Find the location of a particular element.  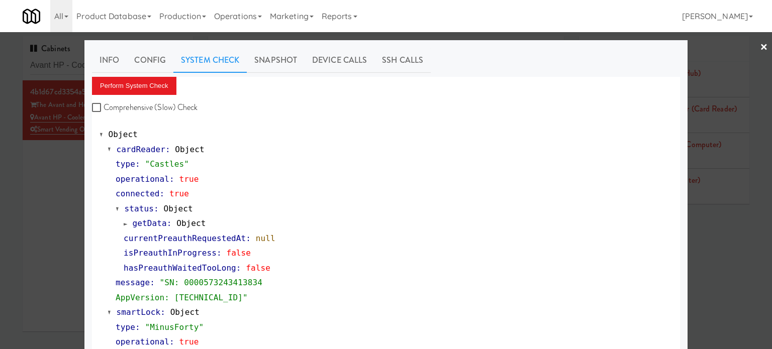

img: Micromart is located at coordinates (31, 16).